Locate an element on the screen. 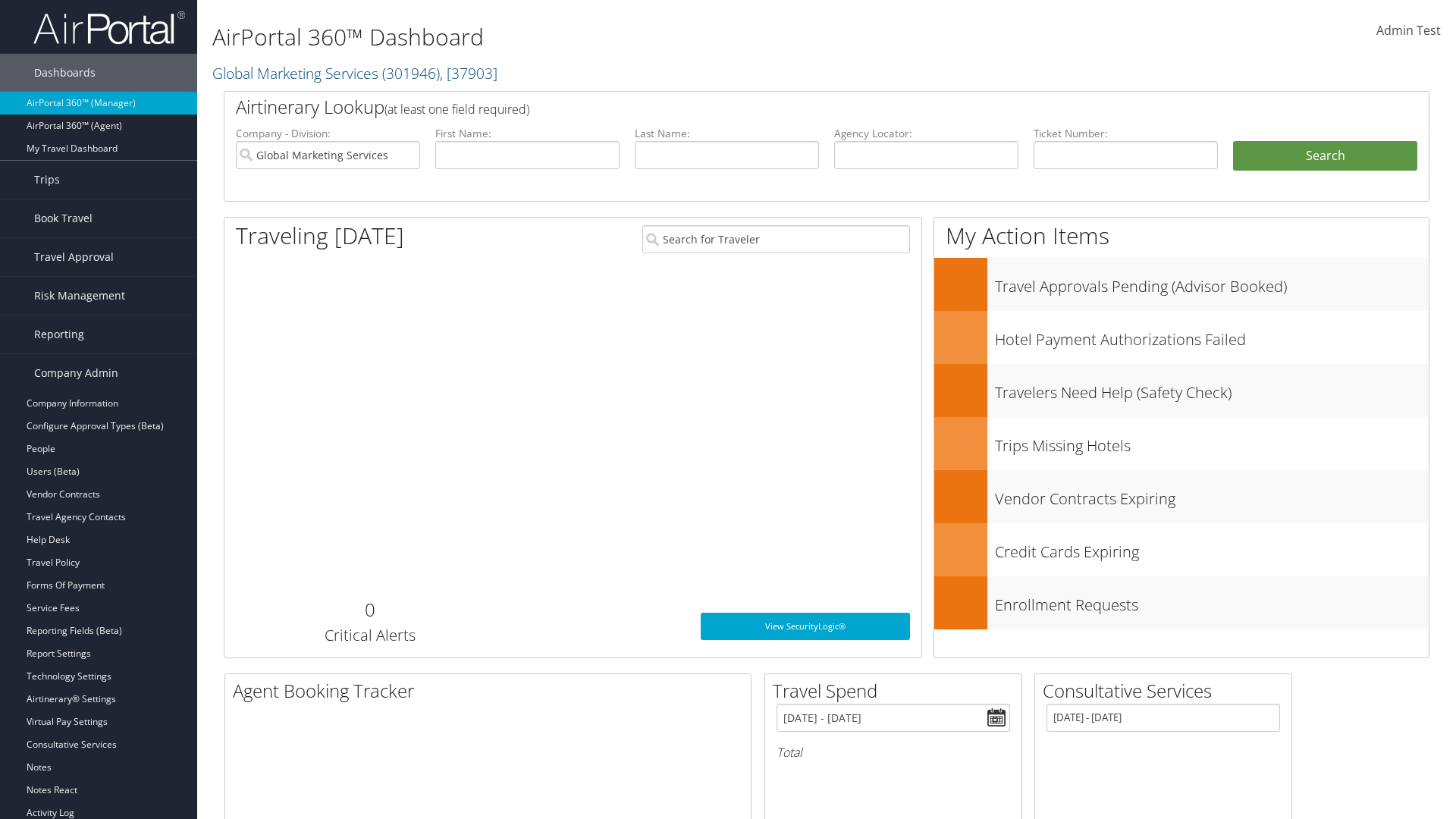  img: airportal-logo.png is located at coordinates (109, 28).